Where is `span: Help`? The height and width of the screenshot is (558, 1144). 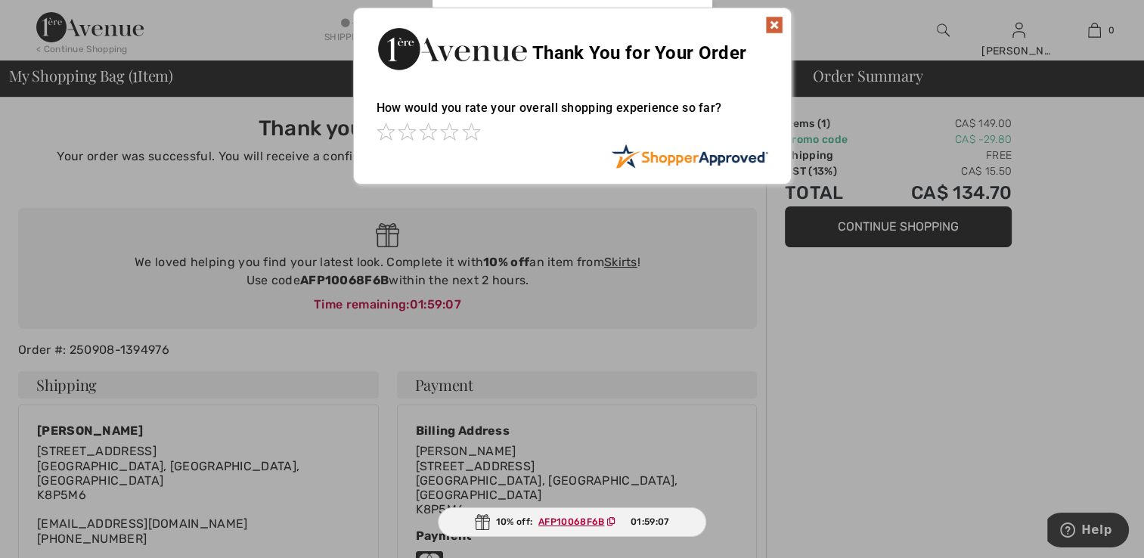 span: Help is located at coordinates (49, 17).